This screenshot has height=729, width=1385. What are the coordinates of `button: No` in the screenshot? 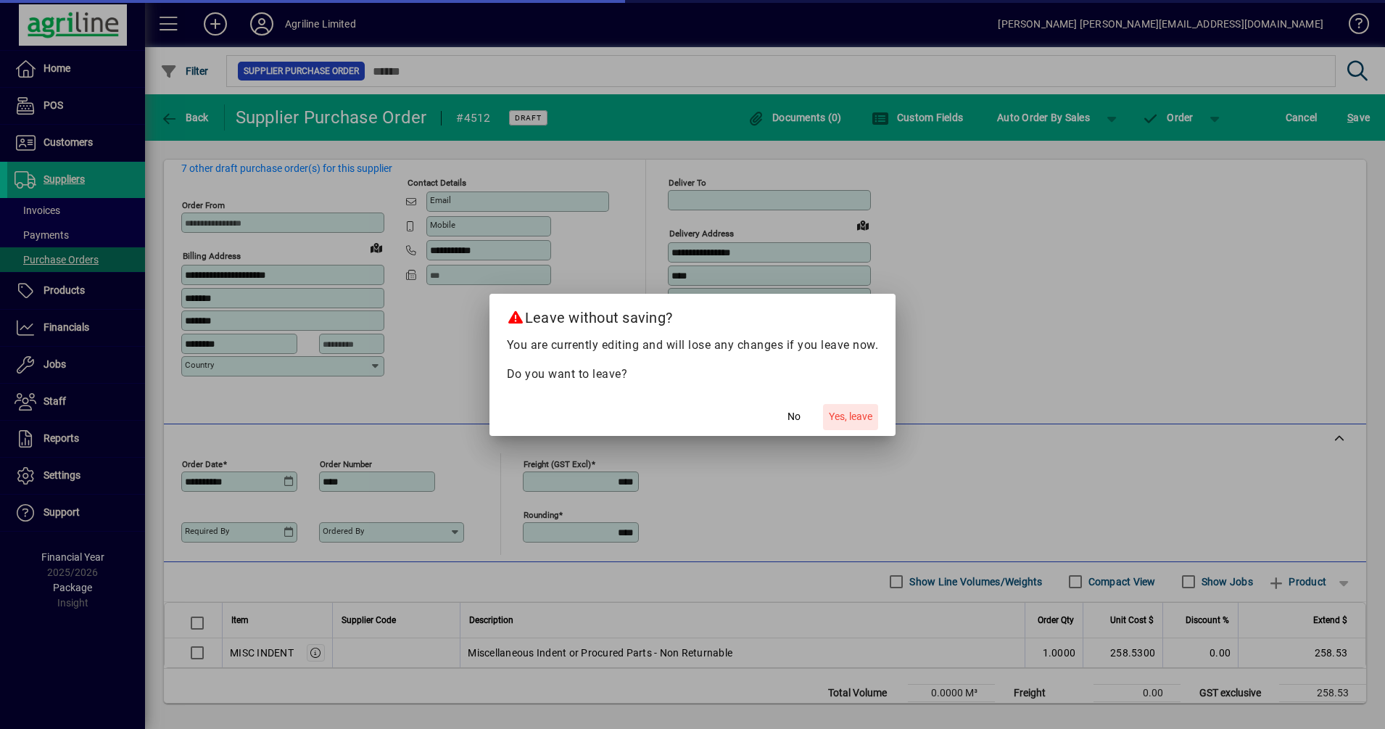 It's located at (794, 417).